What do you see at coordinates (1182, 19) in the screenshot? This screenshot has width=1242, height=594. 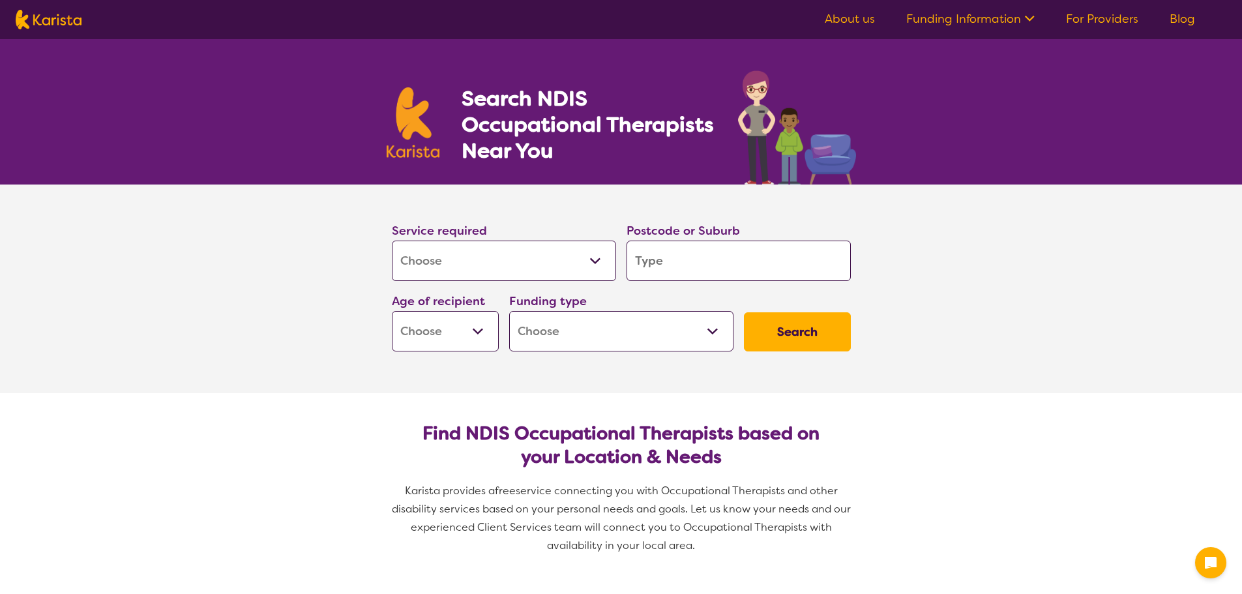 I see `a: Blog` at bounding box center [1182, 19].